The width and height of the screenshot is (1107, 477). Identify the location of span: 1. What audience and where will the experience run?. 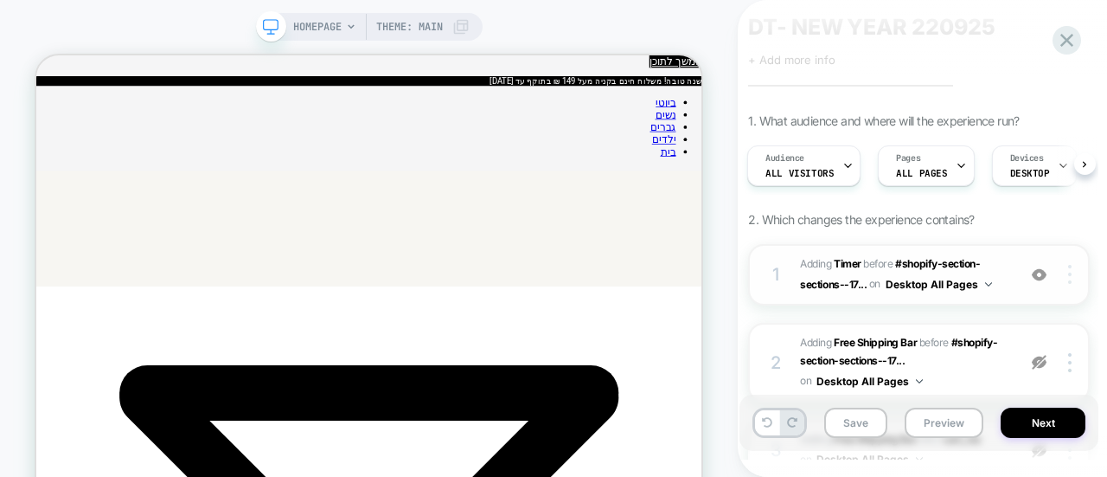
(883, 120).